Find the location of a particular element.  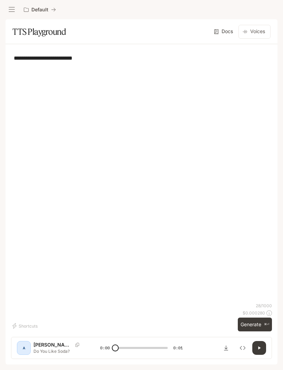

p: Default is located at coordinates (40, 10).